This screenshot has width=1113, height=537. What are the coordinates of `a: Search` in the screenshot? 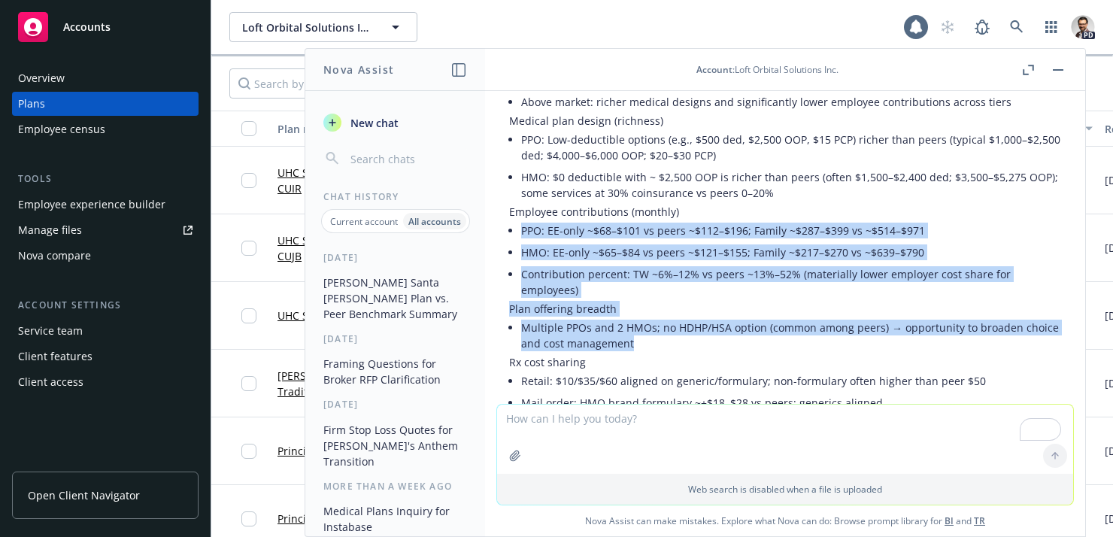 It's located at (1017, 27).